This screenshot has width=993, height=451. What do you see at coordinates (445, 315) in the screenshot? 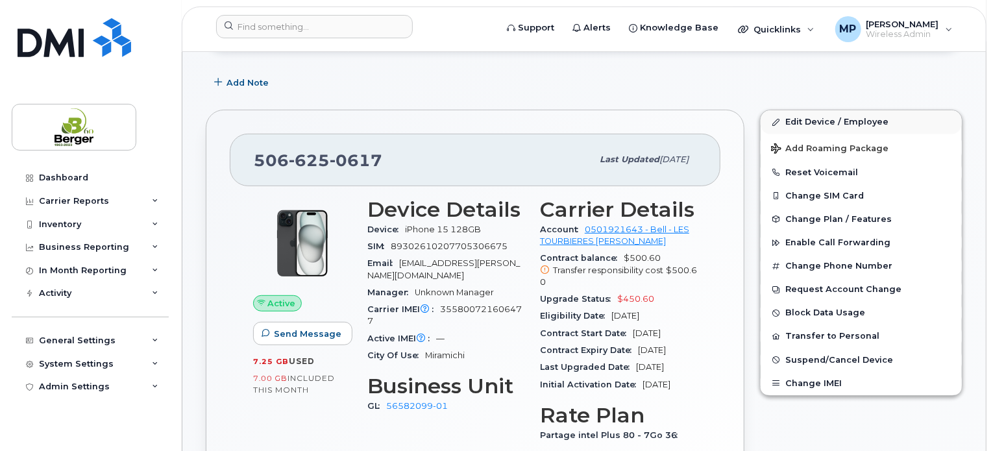
I see `span: 355800721606477` at bounding box center [445, 315].